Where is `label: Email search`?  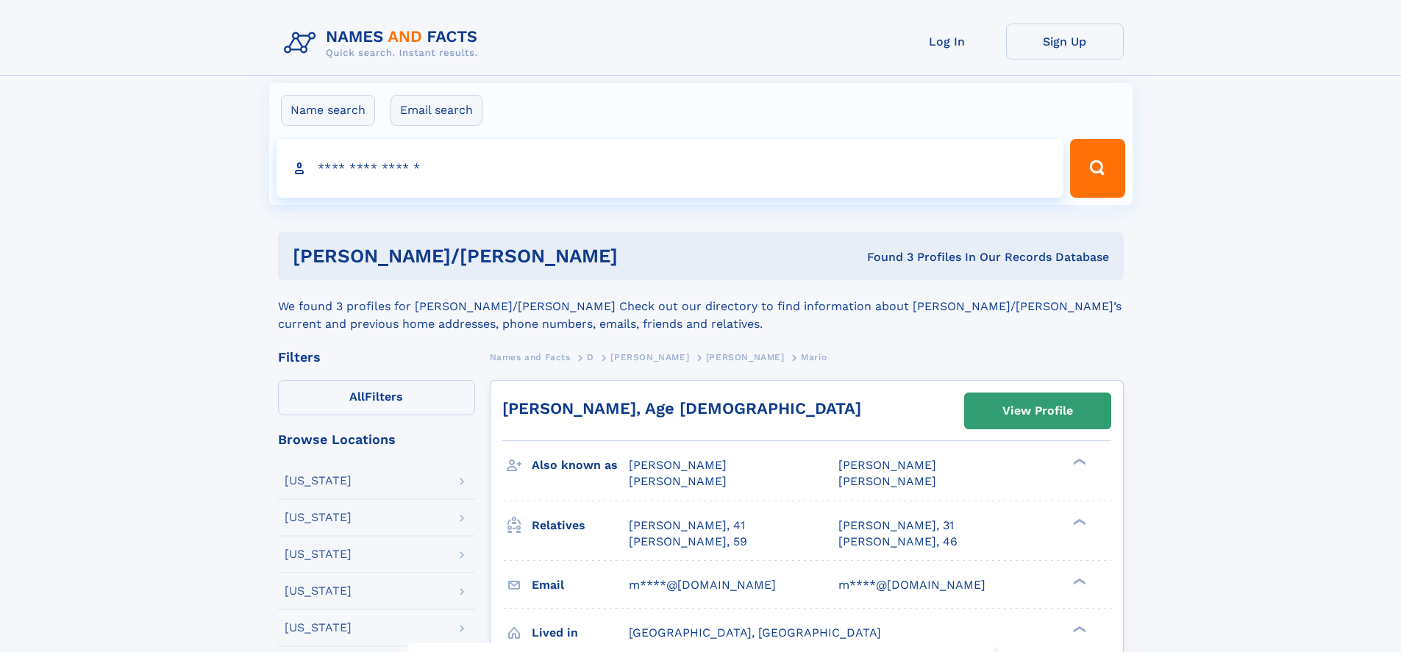
label: Email search is located at coordinates (436, 110).